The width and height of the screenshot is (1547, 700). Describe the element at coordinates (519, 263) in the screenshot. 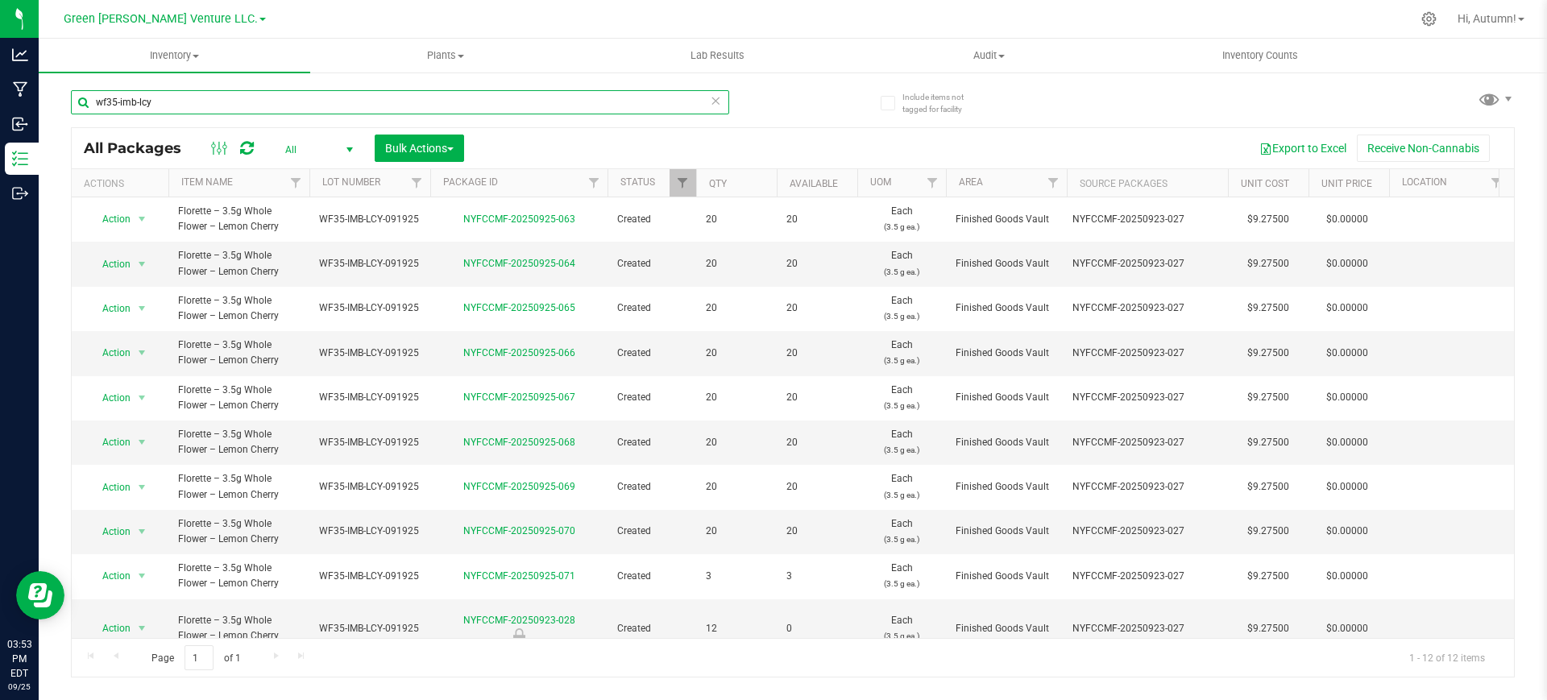

I see `a: NYFCCMF-20250925-064` at that location.